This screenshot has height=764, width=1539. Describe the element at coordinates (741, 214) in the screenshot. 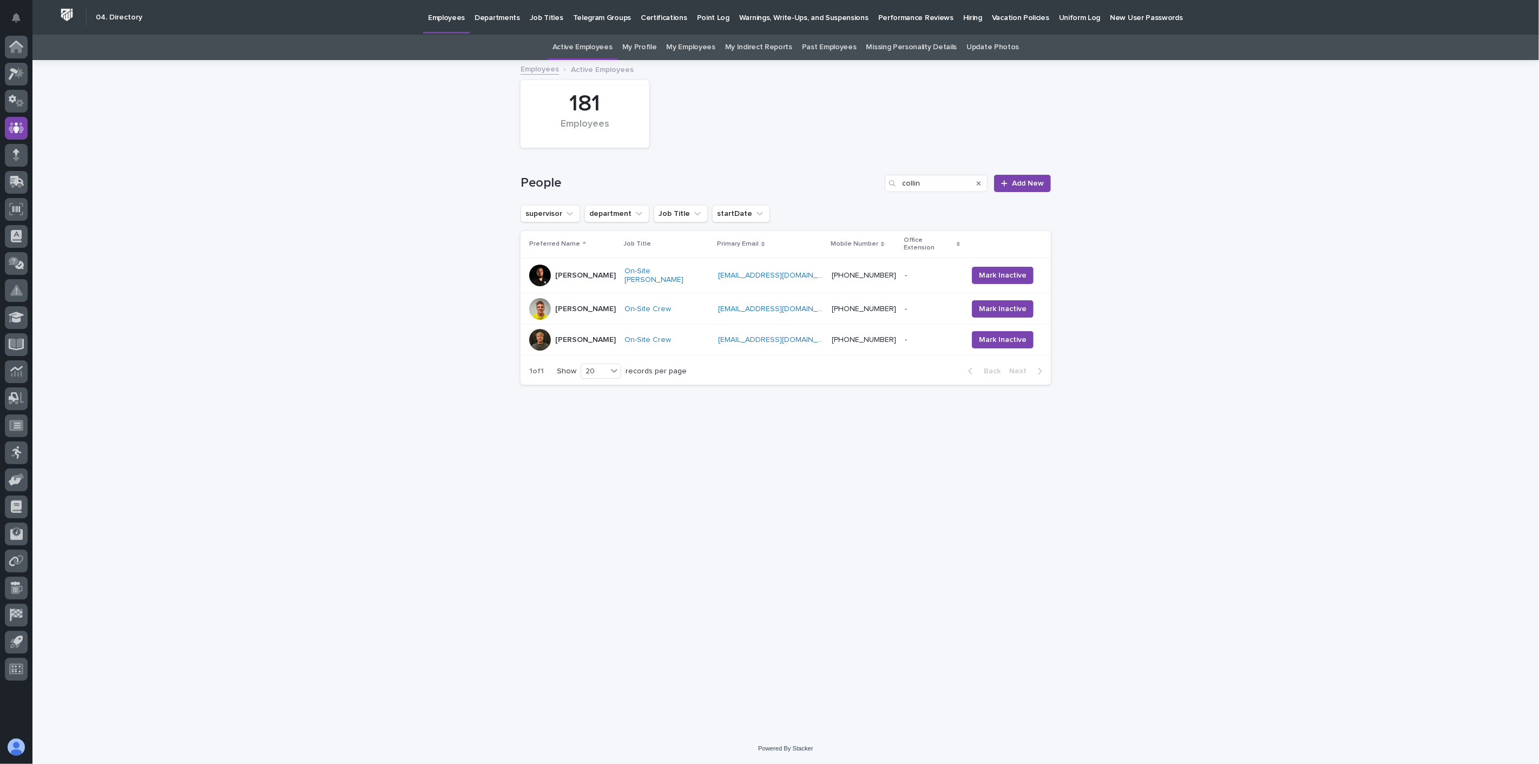

I see `button: startDate` at that location.